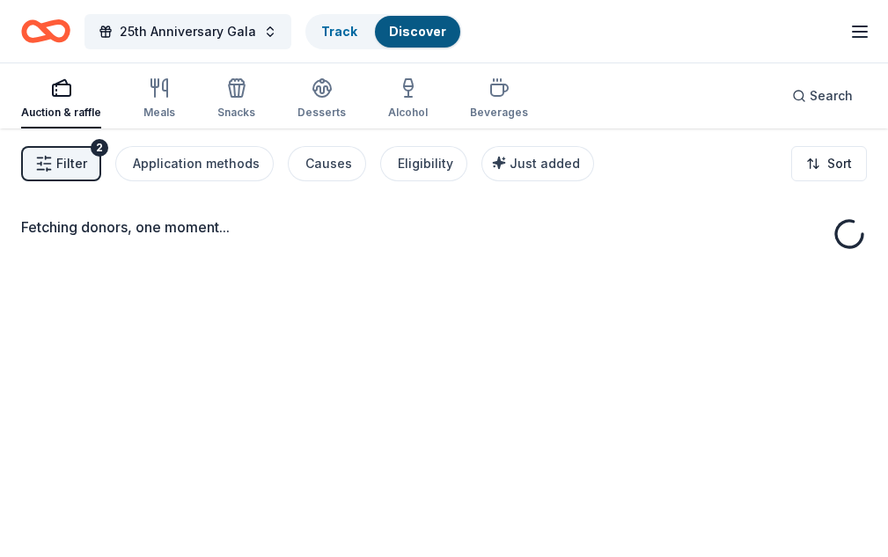 The height and width of the screenshot is (557, 888). Describe the element at coordinates (829, 164) in the screenshot. I see `button: Sort` at that location.